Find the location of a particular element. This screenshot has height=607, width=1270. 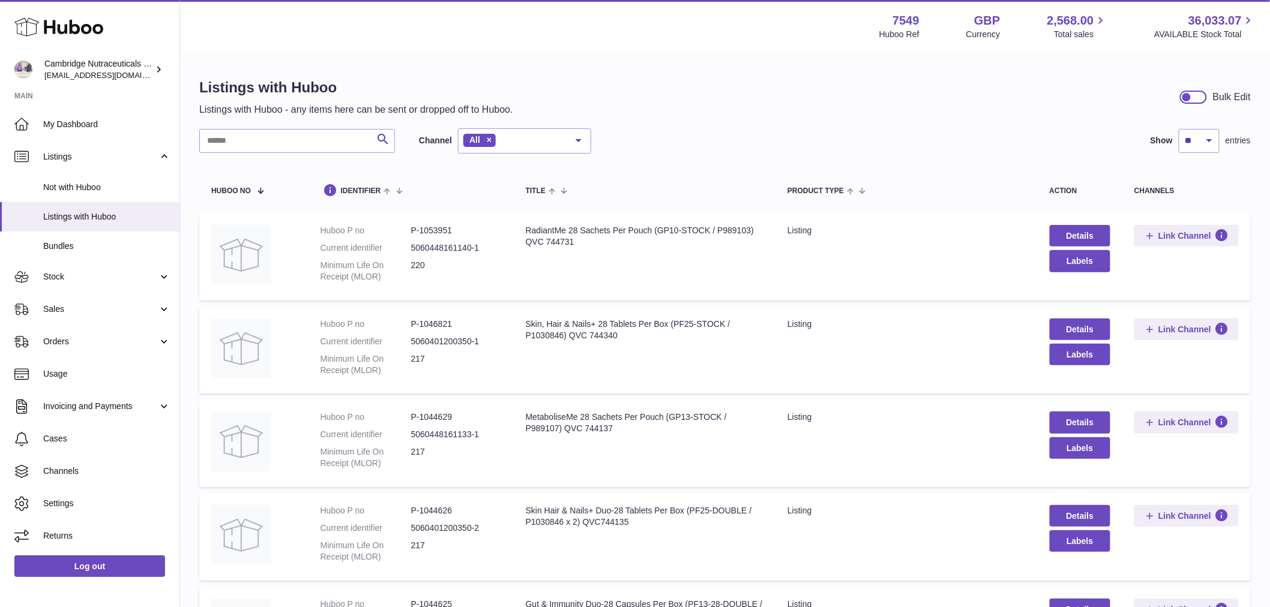

dd: 220 is located at coordinates (456, 271).